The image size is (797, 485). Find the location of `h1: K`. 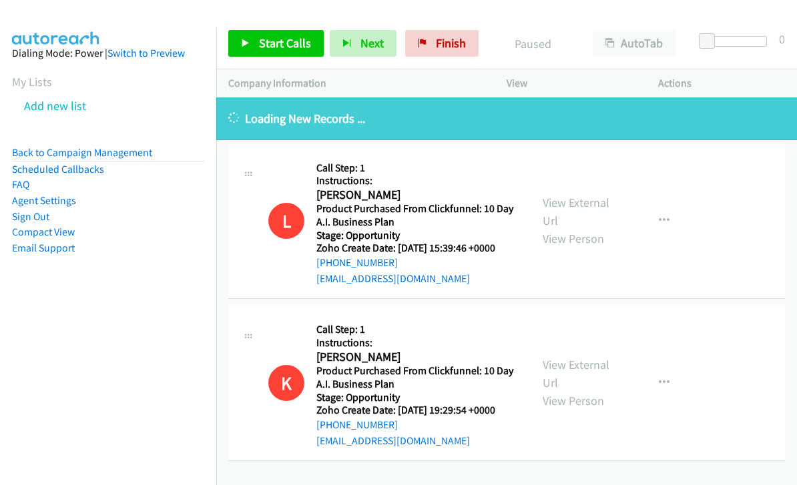

h1: K is located at coordinates (286, 383).